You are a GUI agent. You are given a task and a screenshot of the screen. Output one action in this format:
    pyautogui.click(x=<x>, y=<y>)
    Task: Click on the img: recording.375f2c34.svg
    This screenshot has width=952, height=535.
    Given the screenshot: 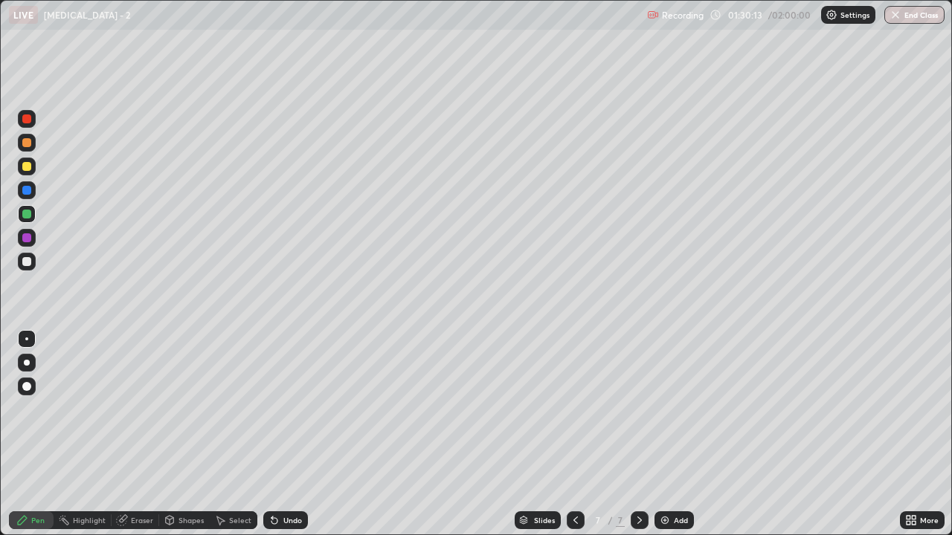 What is the action you would take?
    pyautogui.click(x=653, y=15)
    